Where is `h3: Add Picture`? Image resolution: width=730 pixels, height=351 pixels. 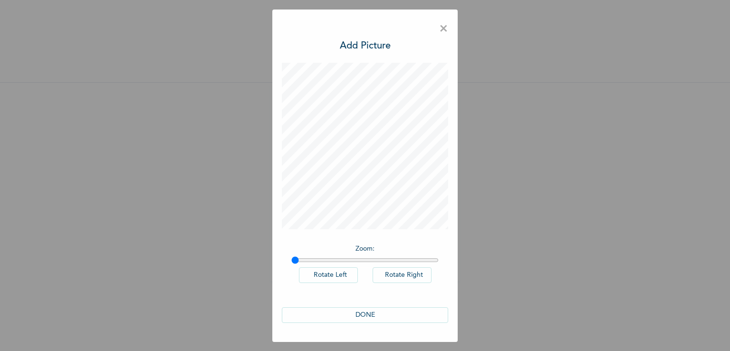 h3: Add Picture is located at coordinates (365, 46).